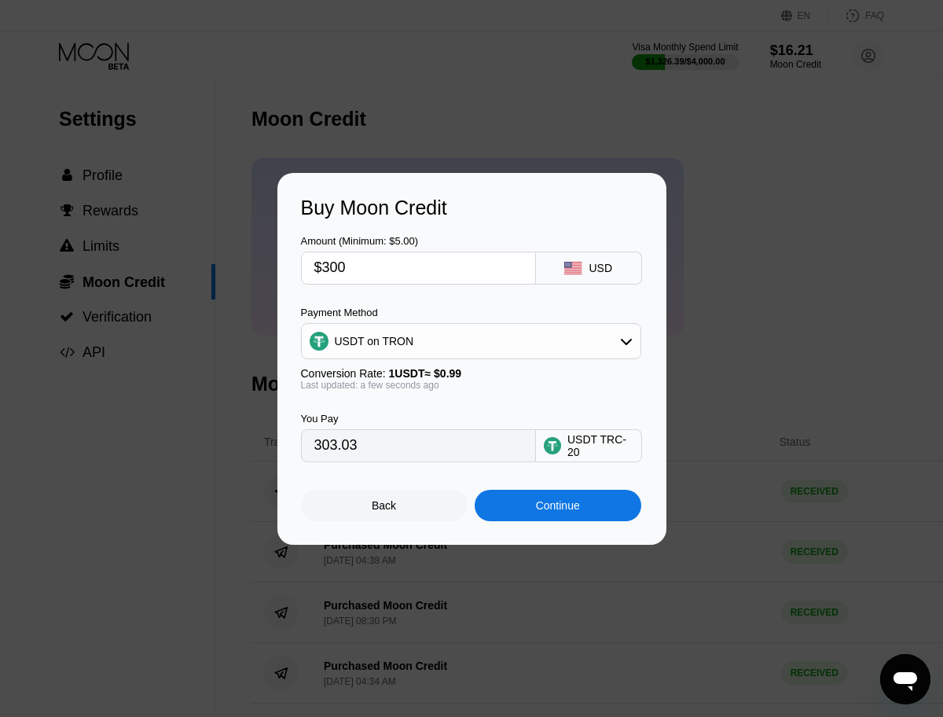 The image size is (943, 717). Describe the element at coordinates (472, 208) in the screenshot. I see `div: Buy Moon Credit` at that location.